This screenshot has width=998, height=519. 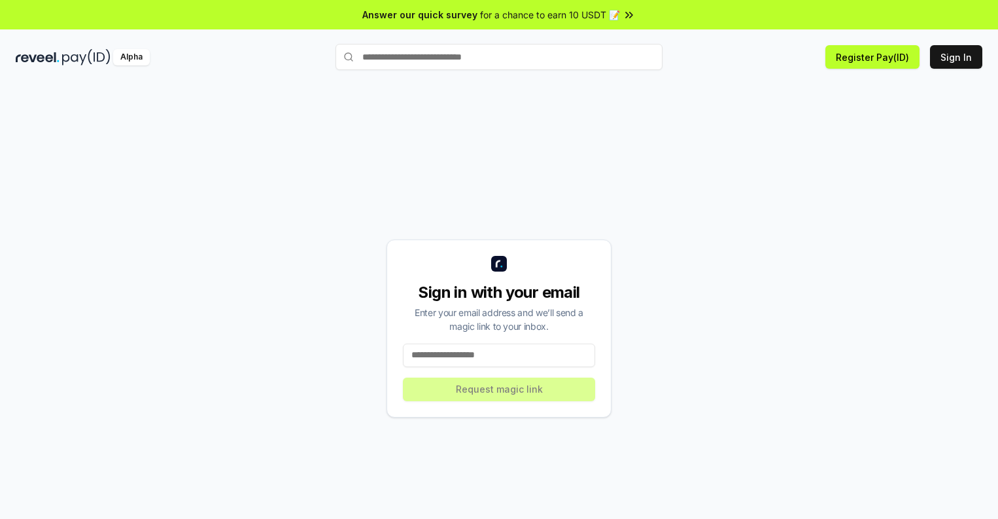 What do you see at coordinates (499, 264) in the screenshot?
I see `img: logo_small` at bounding box center [499, 264].